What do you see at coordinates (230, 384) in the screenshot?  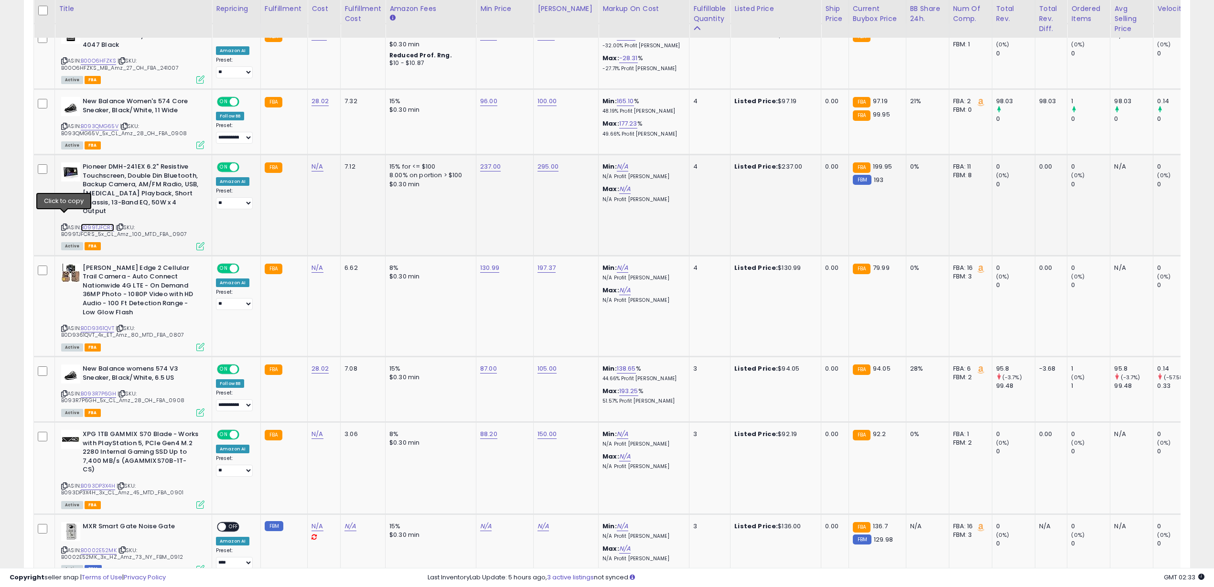 I see `div: Follow BB` at bounding box center [230, 384].